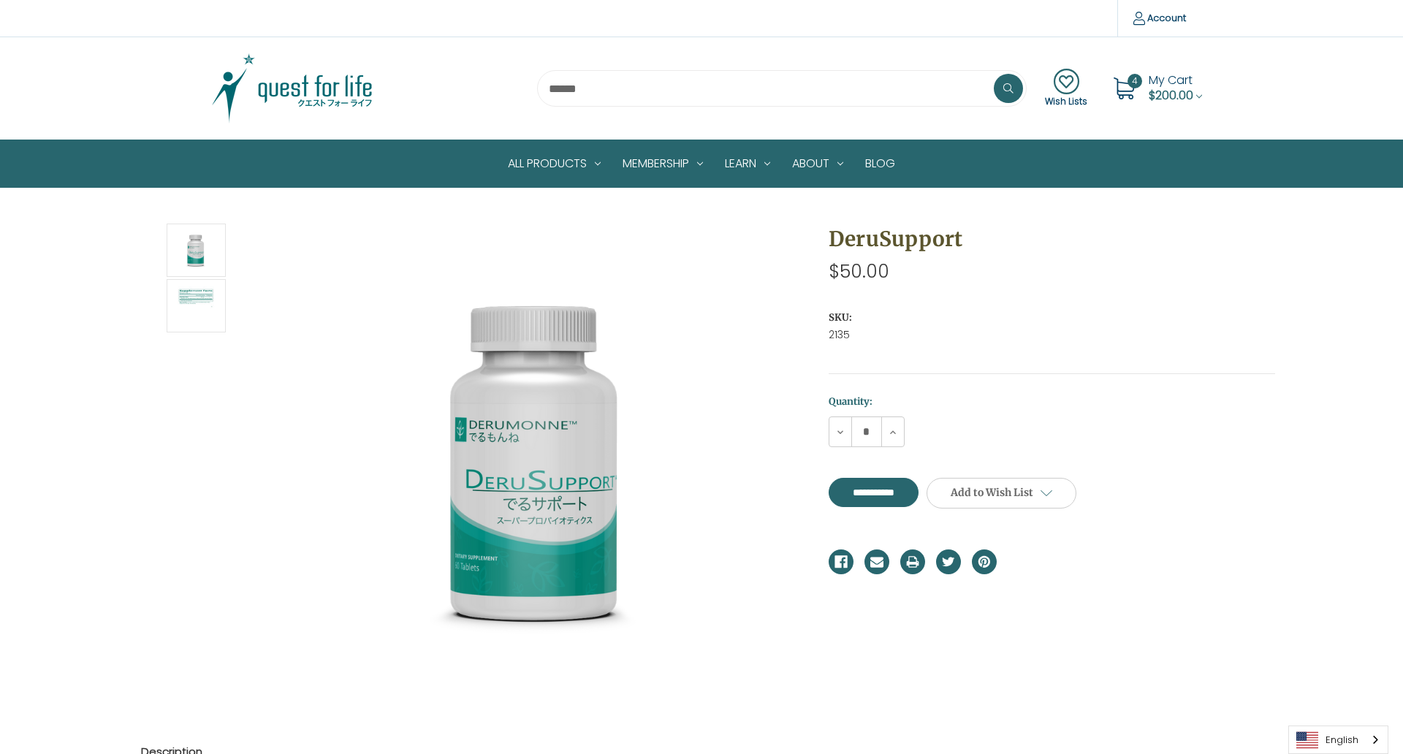  Describe the element at coordinates (292, 88) in the screenshot. I see `a: Quest Group` at that location.